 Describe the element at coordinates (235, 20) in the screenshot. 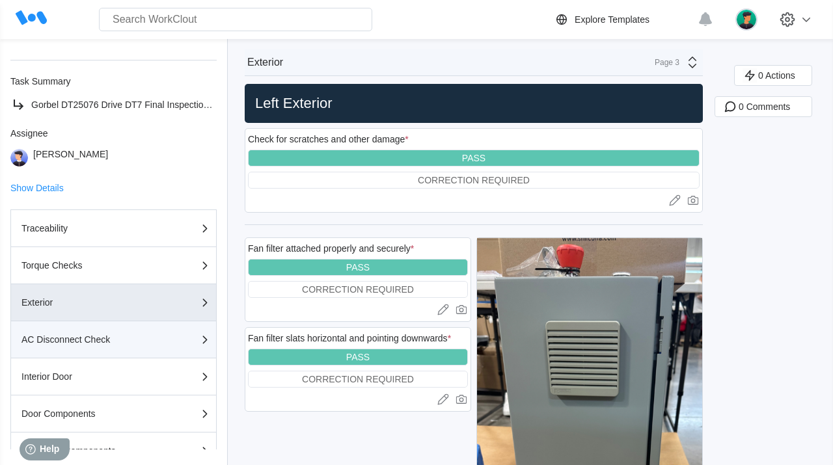

I see `input: Search WorkClout` at that location.